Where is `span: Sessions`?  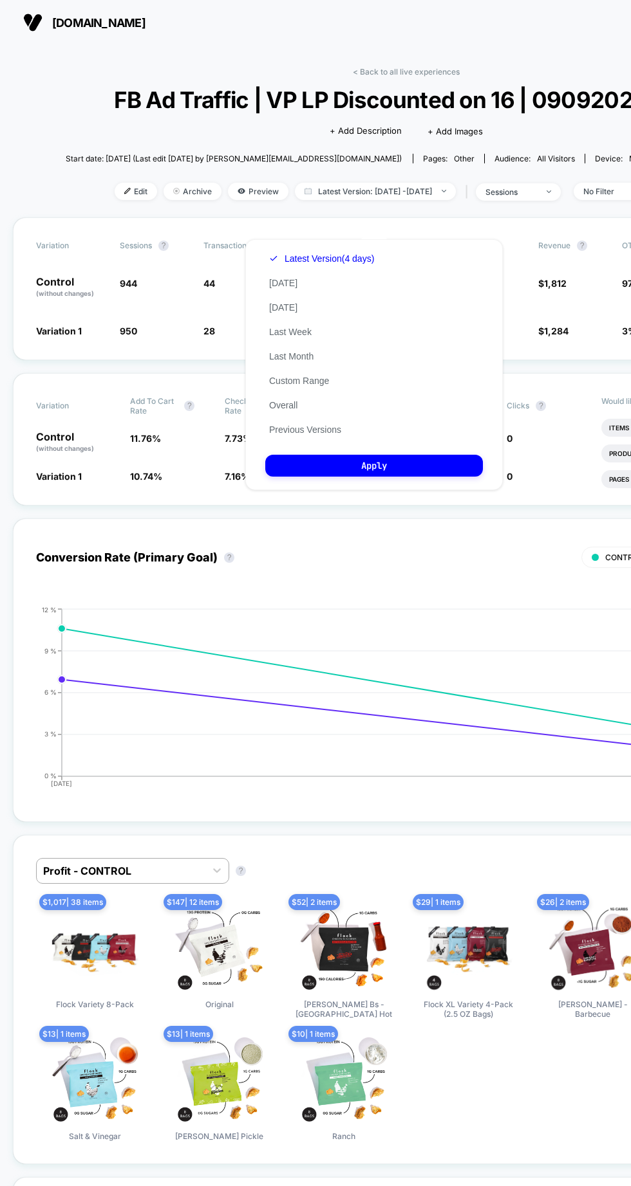
span: Sessions is located at coordinates (136, 245).